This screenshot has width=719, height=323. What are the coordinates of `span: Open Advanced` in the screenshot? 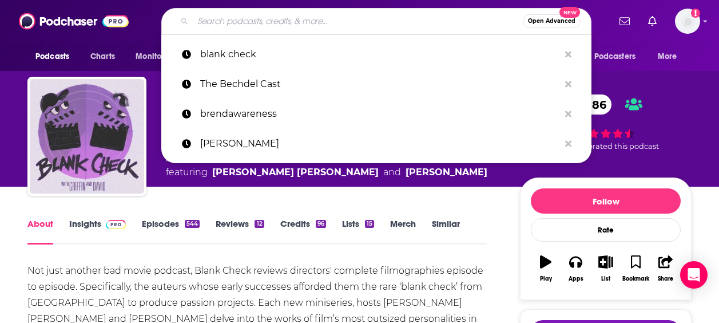 It's located at (551, 21).